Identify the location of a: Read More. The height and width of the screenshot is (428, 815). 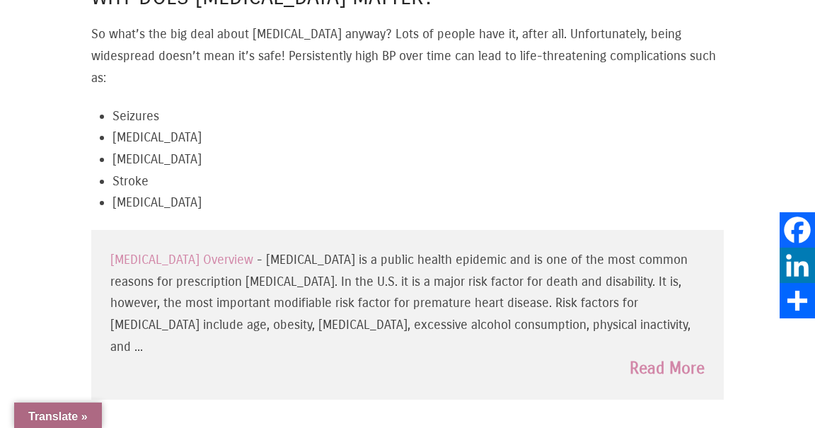
(667, 369).